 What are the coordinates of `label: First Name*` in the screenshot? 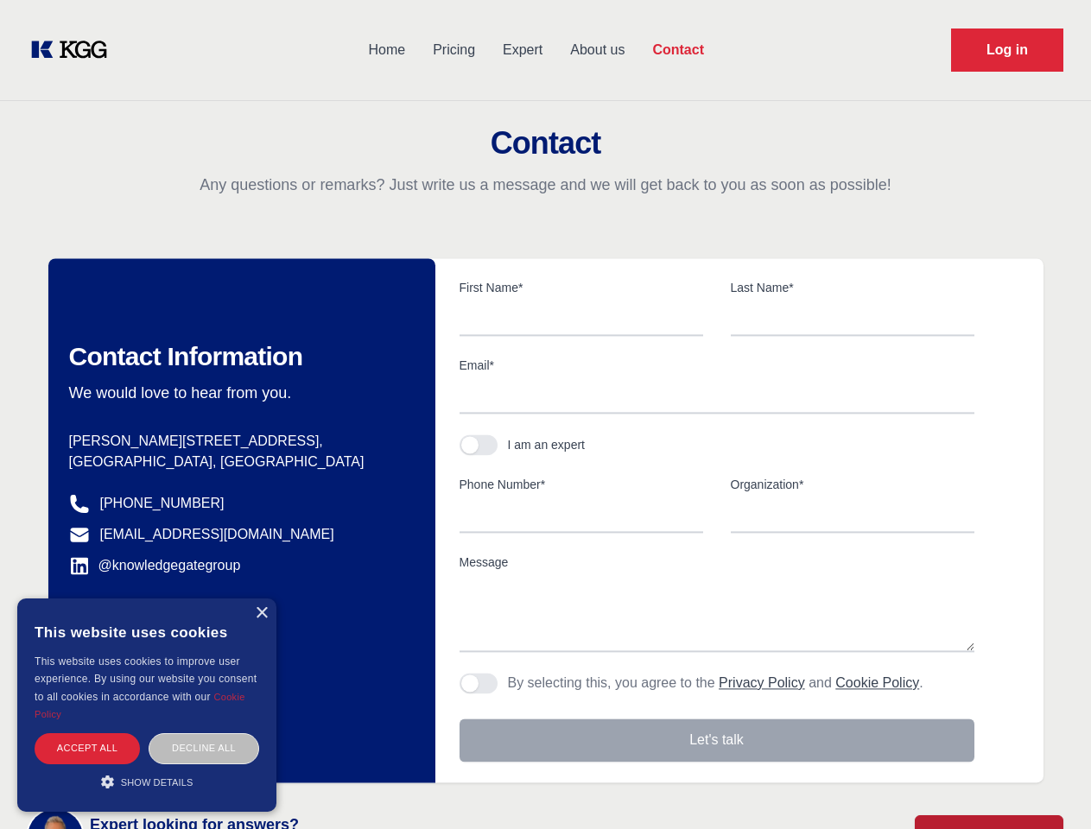 It's located at (581, 288).